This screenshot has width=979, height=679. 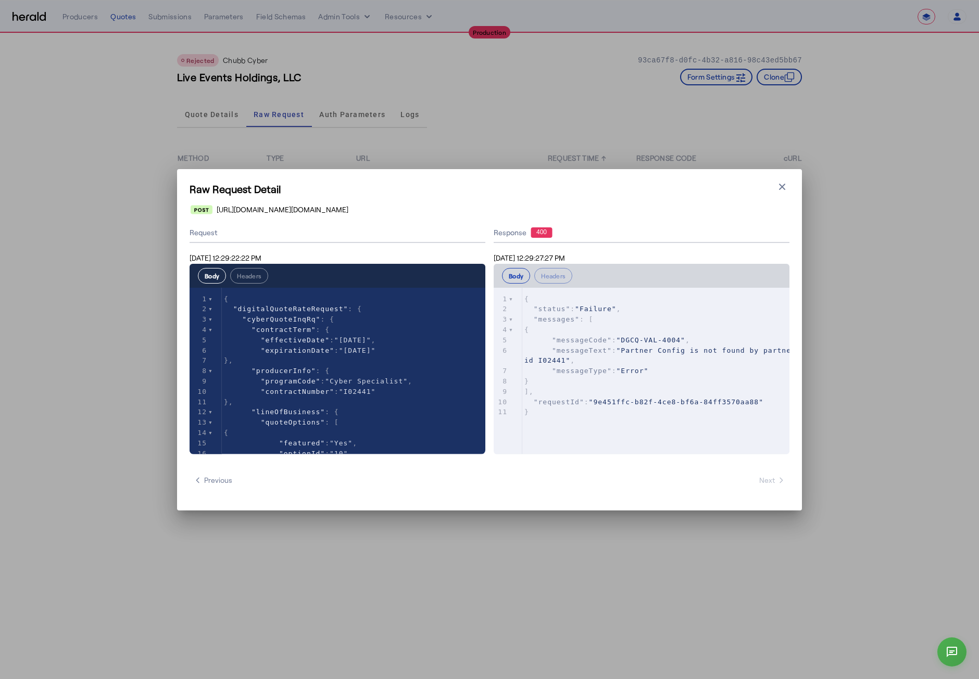 I want to click on span: "messageCode", so click(x=581, y=340).